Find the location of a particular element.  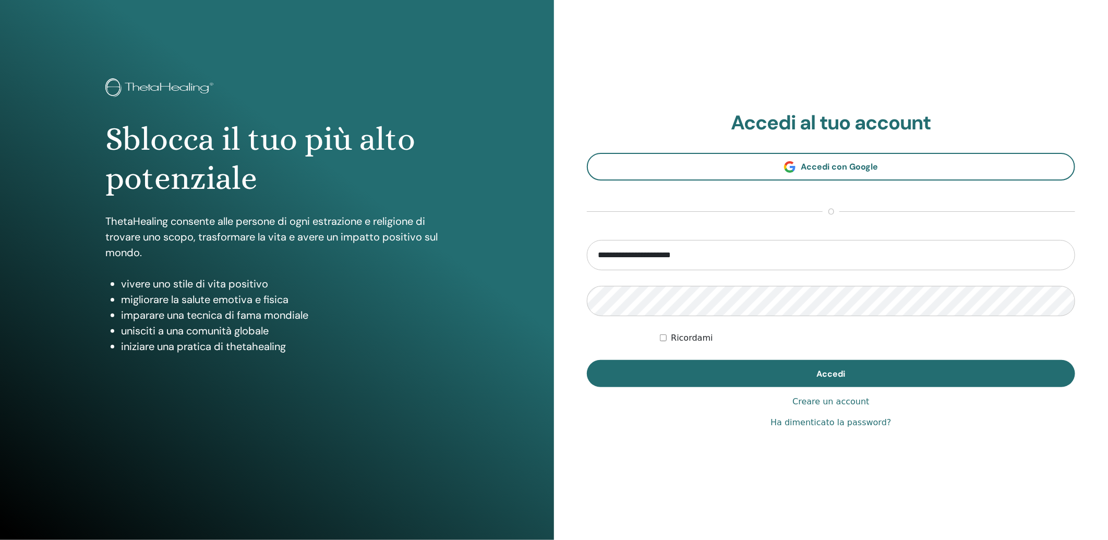

li: imparare una tecnica di fama mondiale is located at coordinates (285, 315).